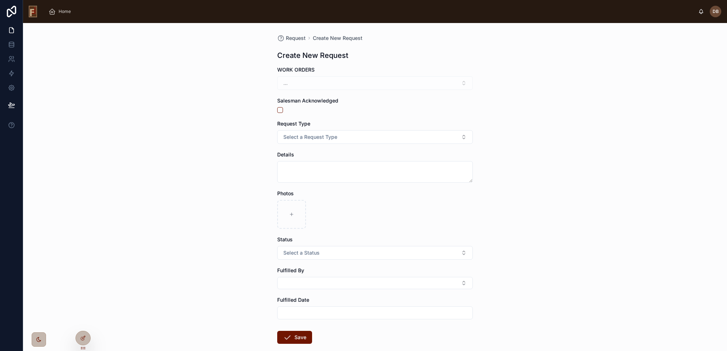  What do you see at coordinates (285, 239) in the screenshot?
I see `span: Status` at bounding box center [285, 239].